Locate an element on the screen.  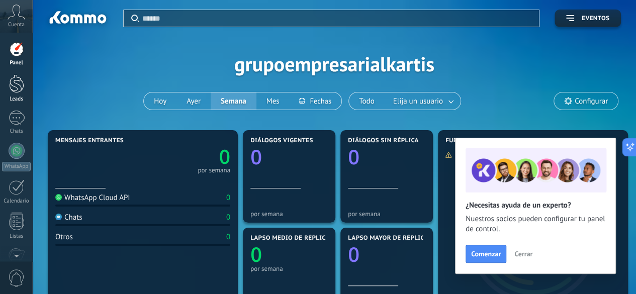
div: WhatsApp Cloud API is located at coordinates (92, 197).